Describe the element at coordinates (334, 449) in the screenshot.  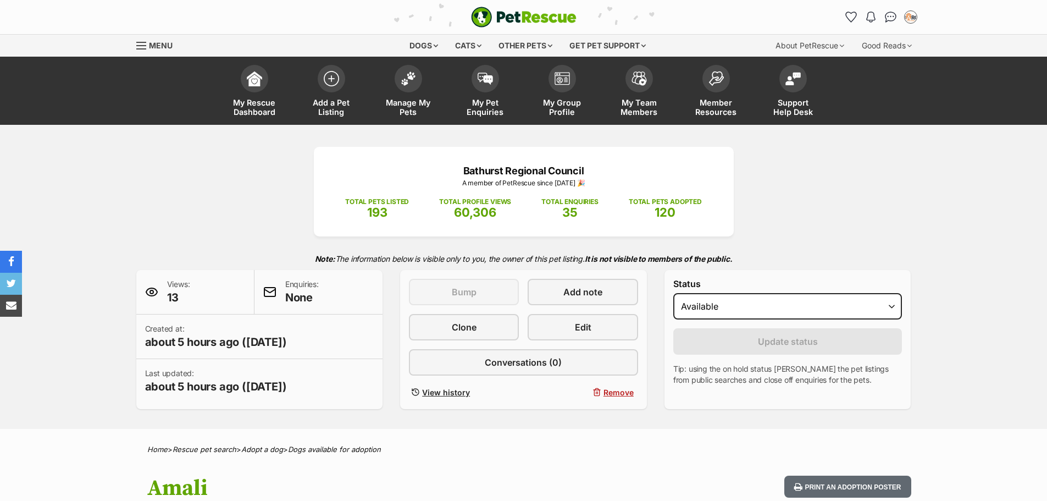
I see `a: Dogs available for adoption` at that location.